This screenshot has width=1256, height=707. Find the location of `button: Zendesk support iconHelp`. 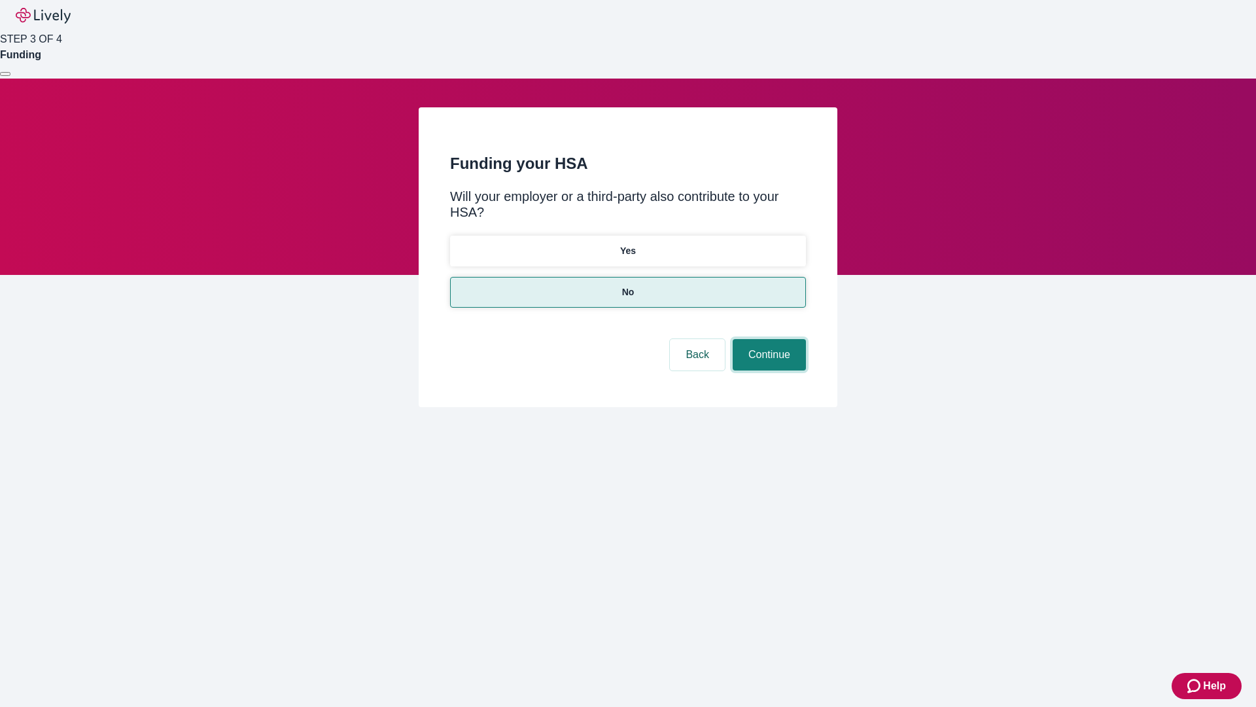

button: Zendesk support iconHelp is located at coordinates (1207, 686).